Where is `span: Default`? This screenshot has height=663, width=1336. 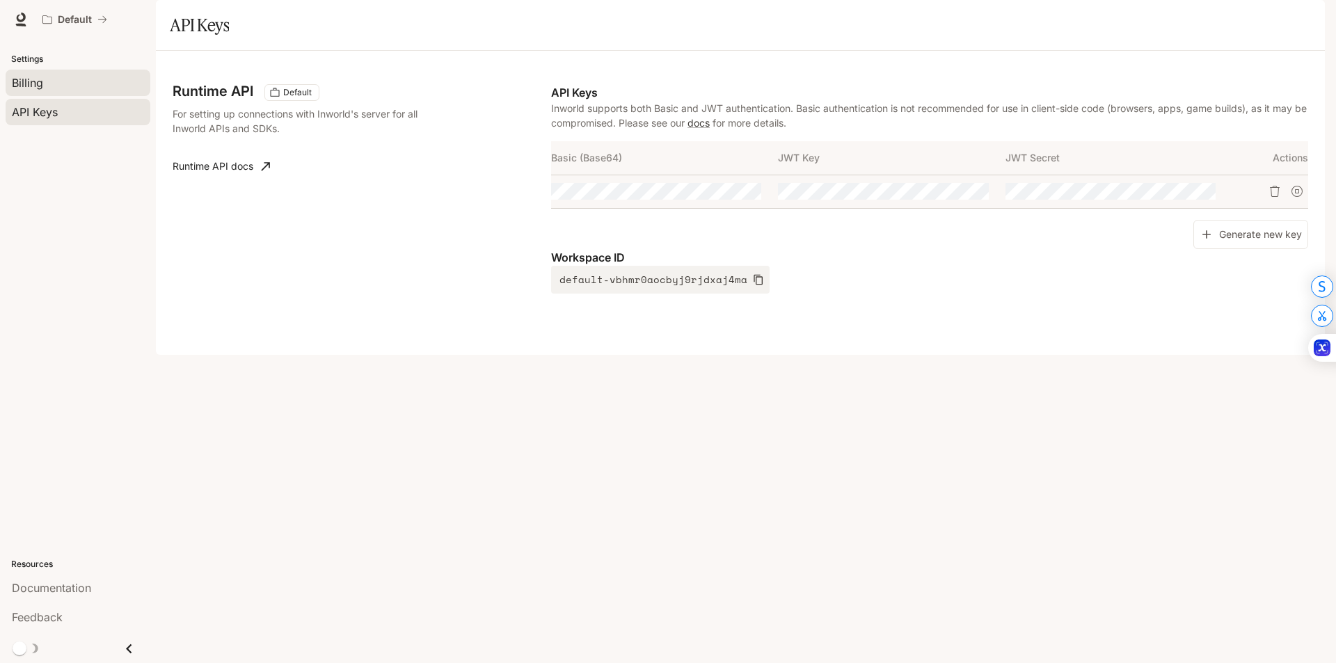
span: Default is located at coordinates (297, 93).